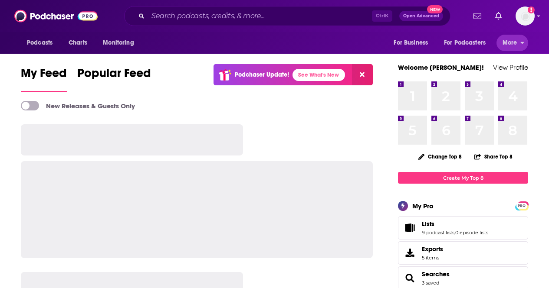 This screenshot has width=549, height=288. What do you see at coordinates (525, 16) in the screenshot?
I see `span: Logged in as dmessina` at bounding box center [525, 16].